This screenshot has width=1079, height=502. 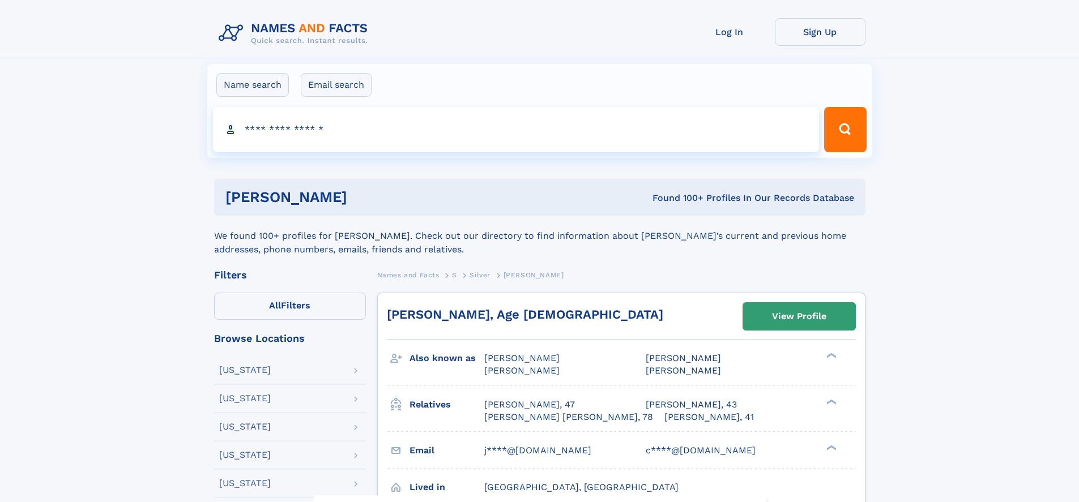 What do you see at coordinates (296, 33) in the screenshot?
I see `img: Logo Names and Facts` at bounding box center [296, 33].